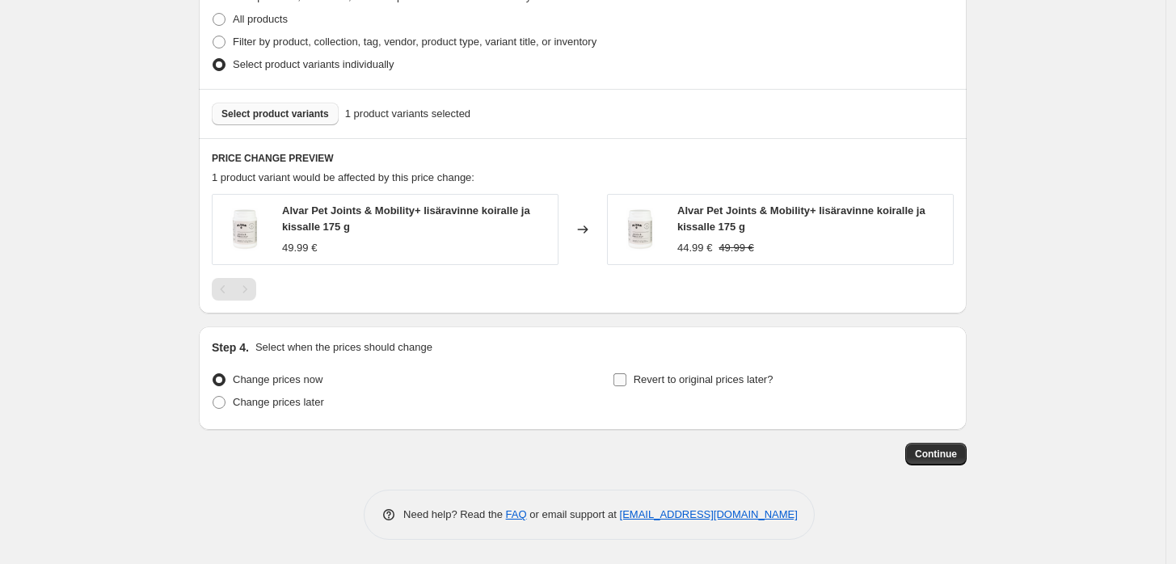 The height and width of the screenshot is (564, 1176). I want to click on span: Revert to original prices later?, so click(703, 379).